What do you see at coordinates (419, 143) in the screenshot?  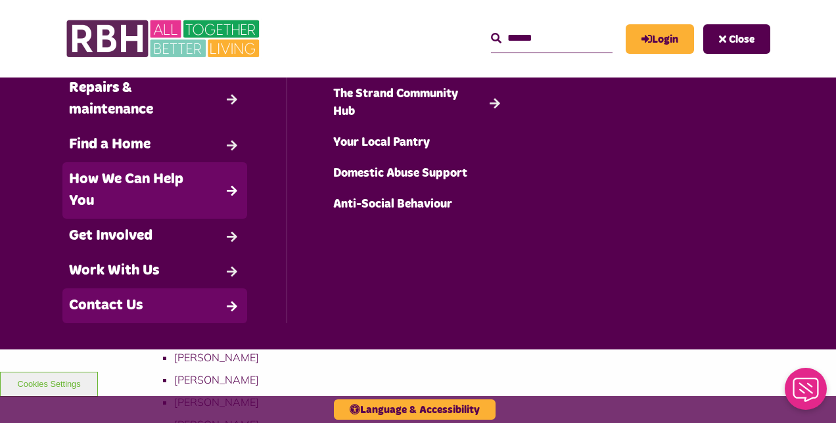 I see `a: Your Local Pantry` at bounding box center [419, 143].